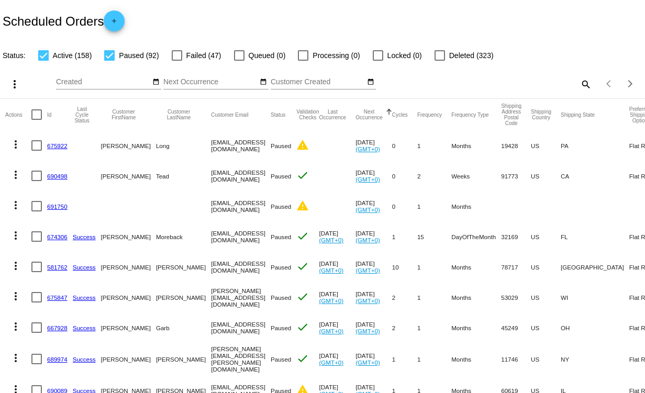 This screenshot has height=393, width=645. I want to click on button: Change sorting for FrequencyType, so click(470, 115).